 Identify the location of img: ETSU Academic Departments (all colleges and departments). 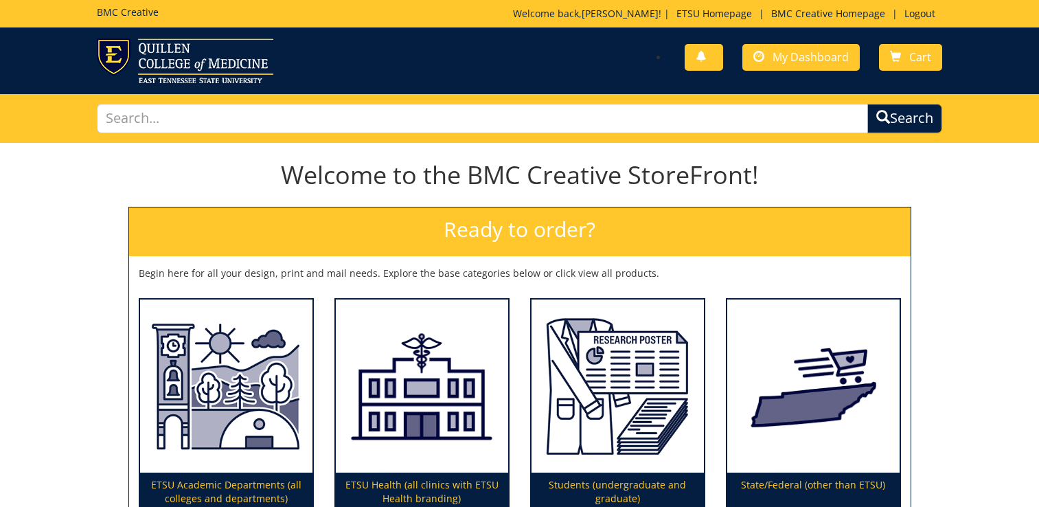
(226, 386).